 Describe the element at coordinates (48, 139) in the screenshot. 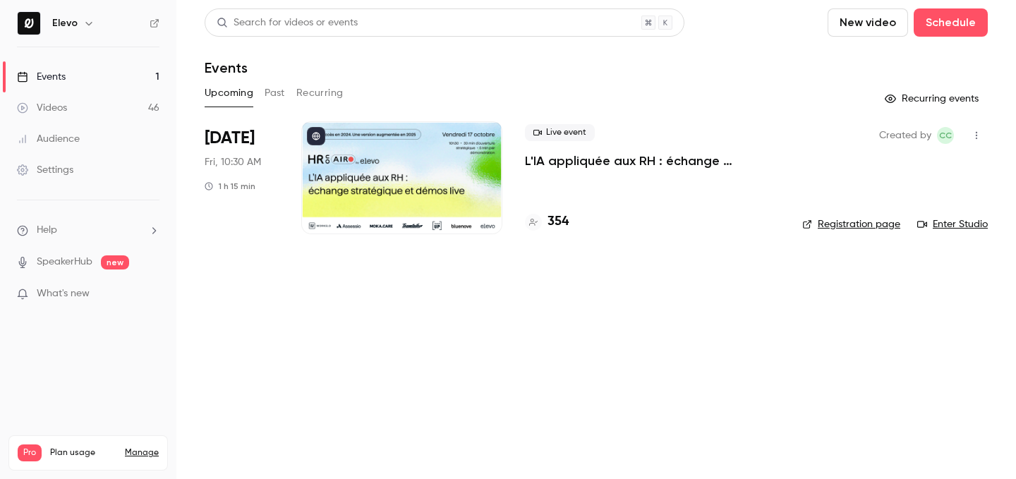

I see `div: Audience` at that location.